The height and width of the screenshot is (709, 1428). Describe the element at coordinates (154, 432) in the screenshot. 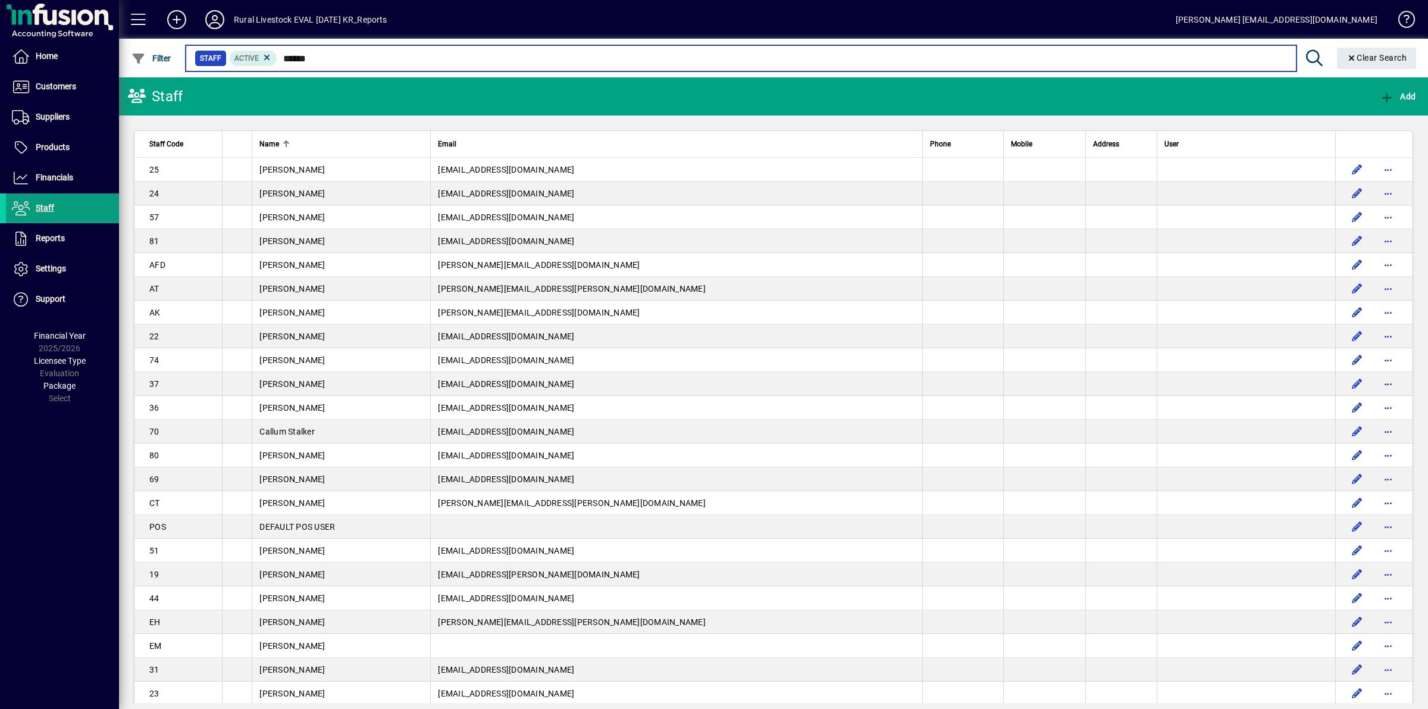

I see `span: 70` at that location.